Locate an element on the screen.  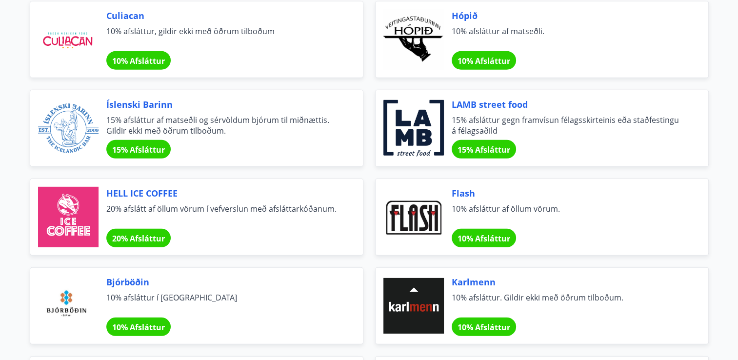
span: Bjórböðin is located at coordinates (223, 282).